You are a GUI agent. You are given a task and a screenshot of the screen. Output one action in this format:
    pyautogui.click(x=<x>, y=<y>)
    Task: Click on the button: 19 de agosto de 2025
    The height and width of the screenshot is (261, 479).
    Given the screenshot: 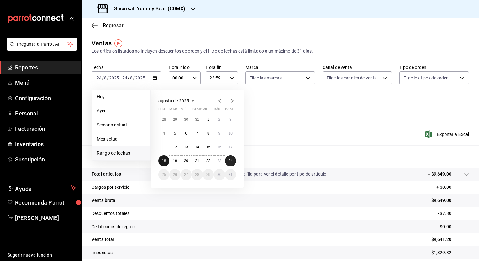 What is the action you would take?
    pyautogui.click(x=175, y=161)
    